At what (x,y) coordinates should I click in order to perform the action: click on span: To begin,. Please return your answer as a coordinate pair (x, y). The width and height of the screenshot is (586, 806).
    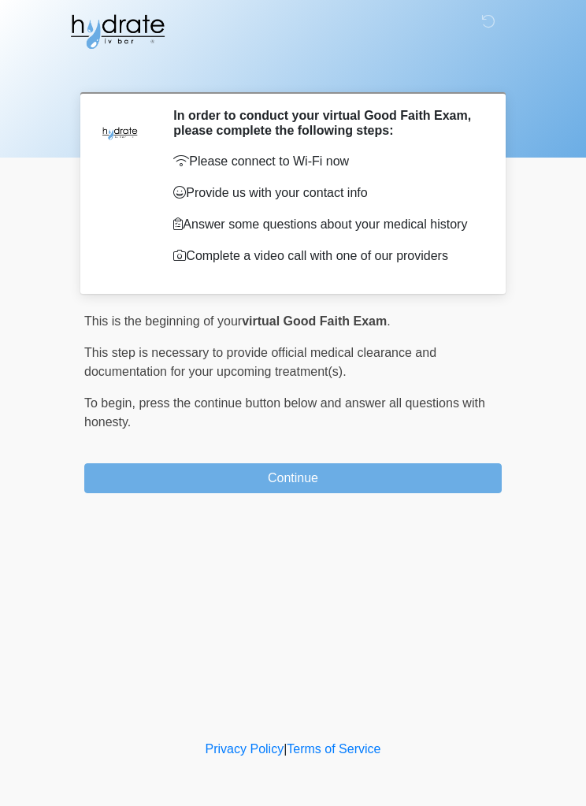
    Looking at the image, I should click on (111, 402).